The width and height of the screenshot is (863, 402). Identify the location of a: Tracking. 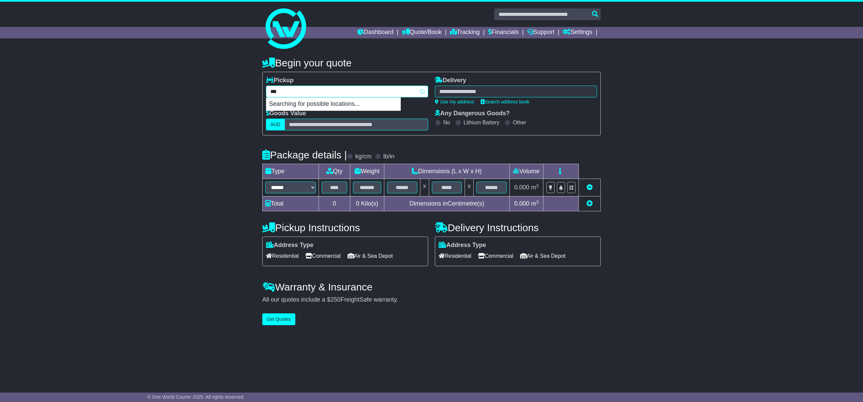
(465, 33).